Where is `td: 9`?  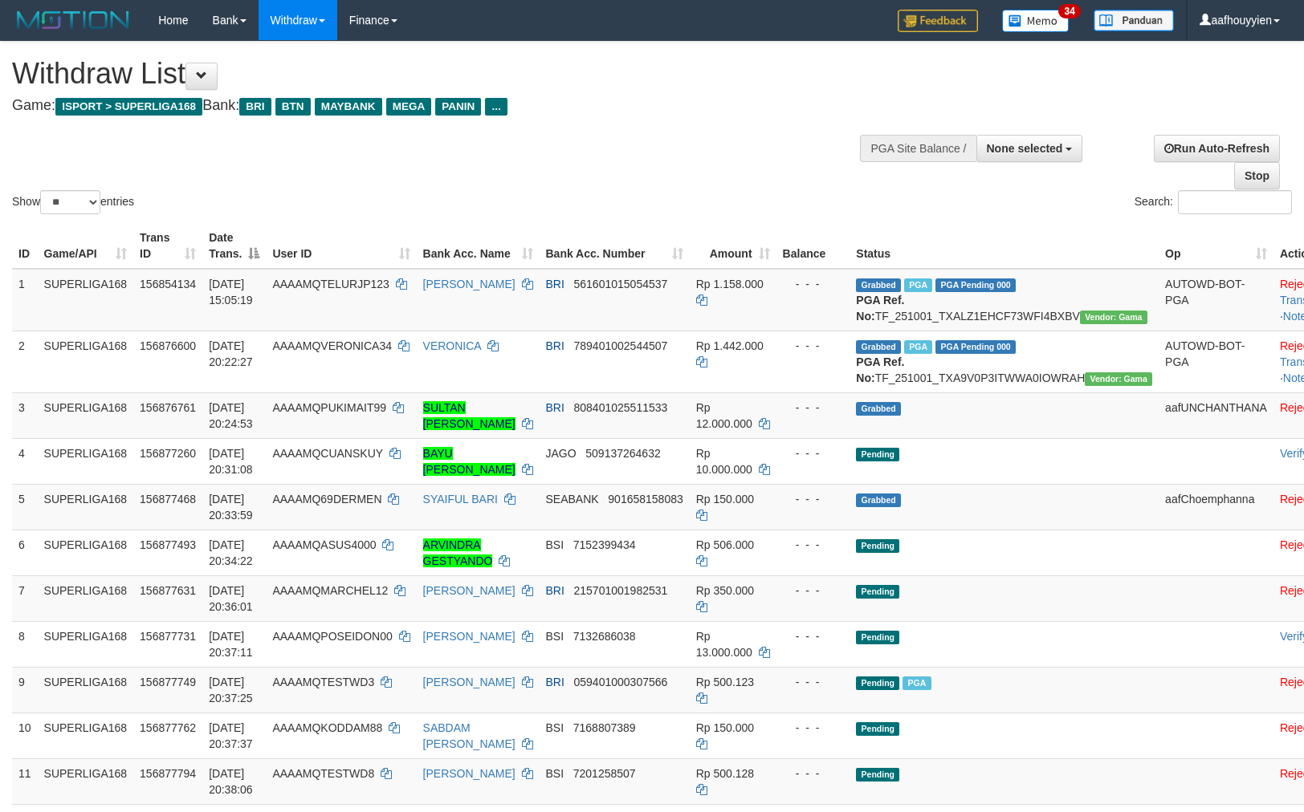
td: 9 is located at coordinates (25, 690).